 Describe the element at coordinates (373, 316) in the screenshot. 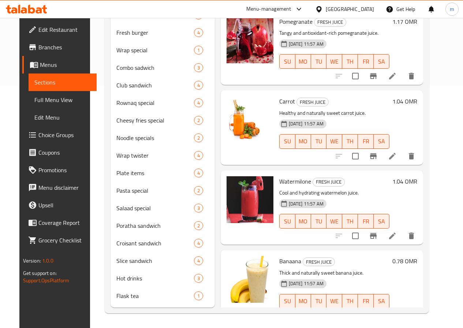

I see `button: Branch-specific-item` at that location.